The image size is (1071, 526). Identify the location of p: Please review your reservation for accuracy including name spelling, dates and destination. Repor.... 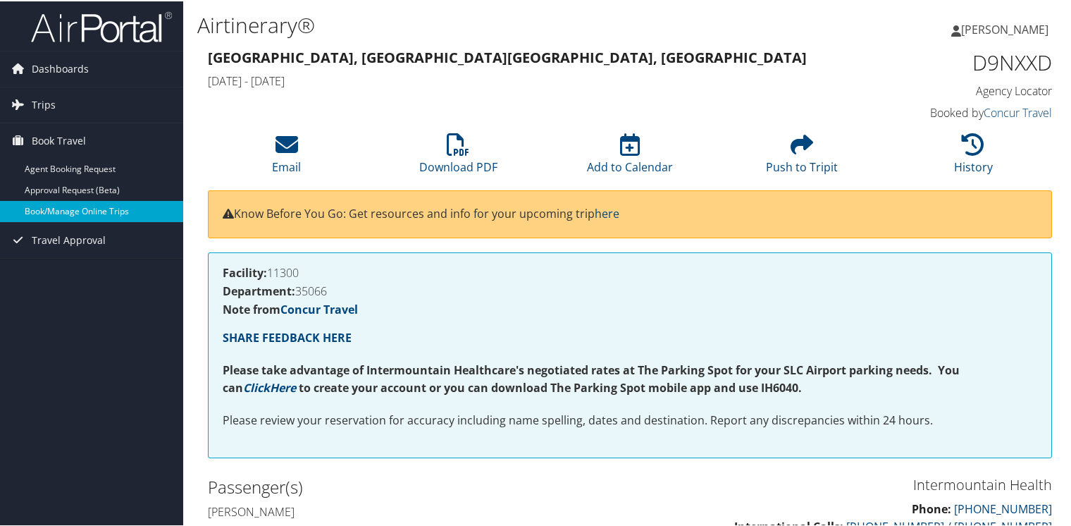
(630, 419).